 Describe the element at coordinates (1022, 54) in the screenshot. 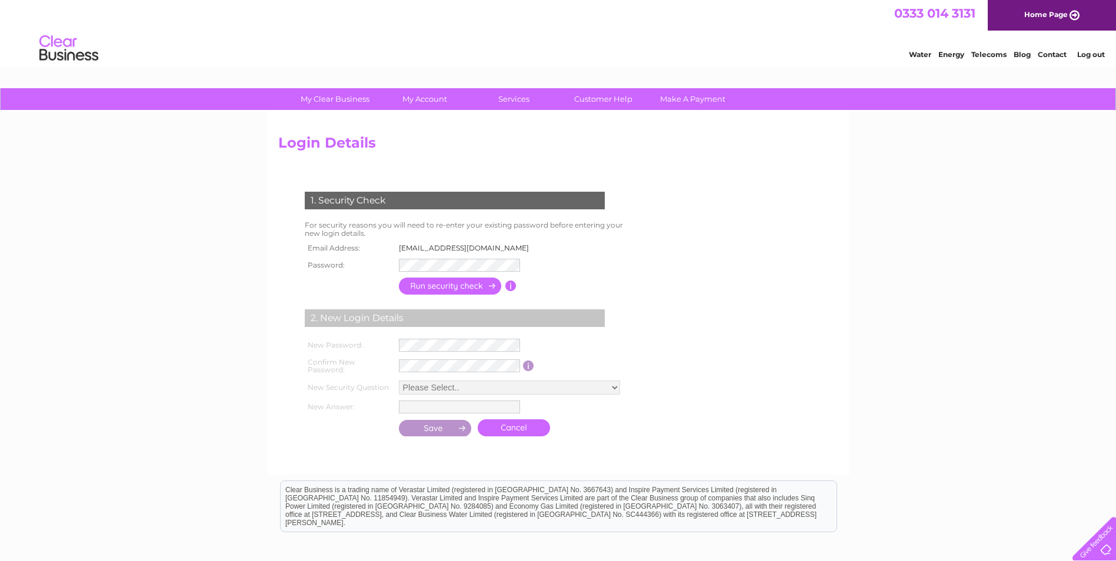

I see `a: Blog` at that location.